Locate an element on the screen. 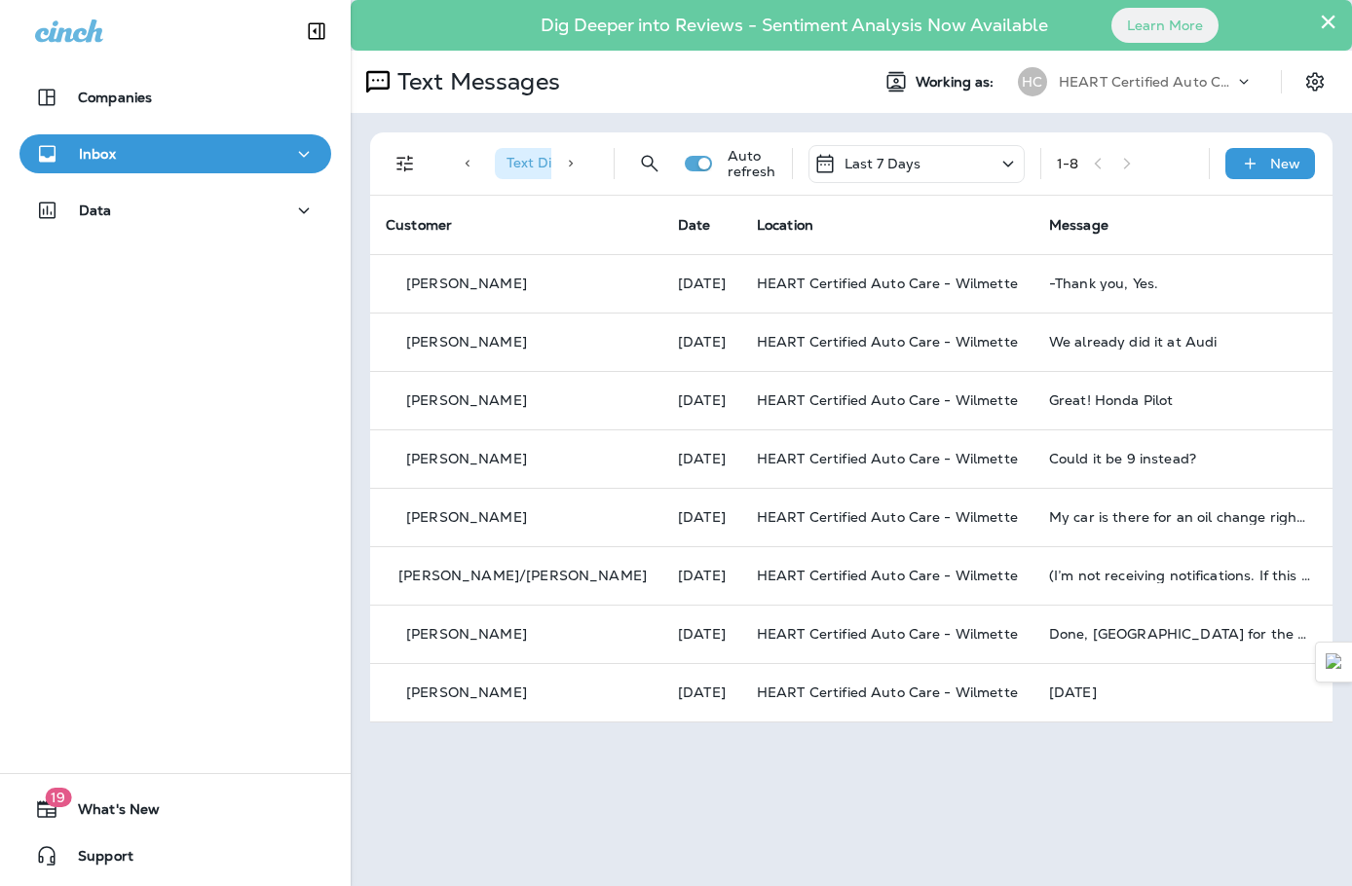 This screenshot has width=1352, height=886. button: Data is located at coordinates (175, 210).